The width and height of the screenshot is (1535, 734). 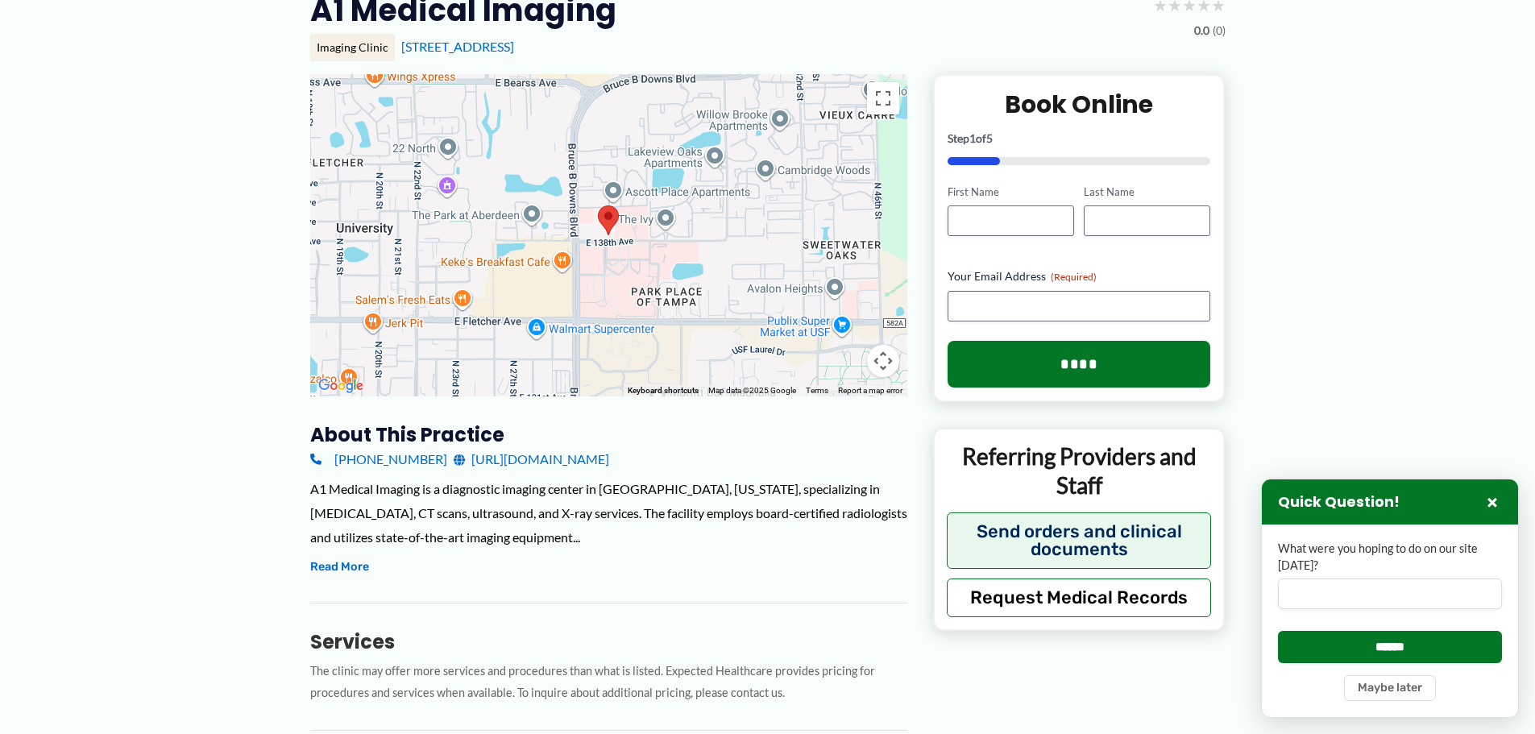 What do you see at coordinates (1338, 502) in the screenshot?
I see `h3: Quick Question!` at bounding box center [1338, 502].